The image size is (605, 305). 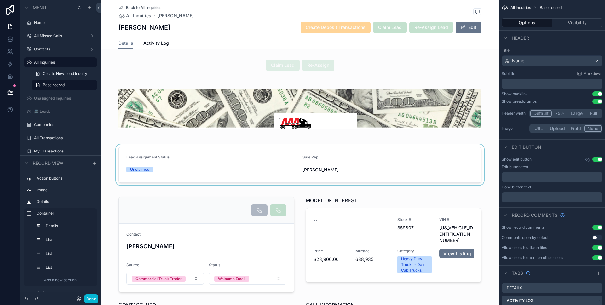 I want to click on button: Name, so click(x=552, y=61).